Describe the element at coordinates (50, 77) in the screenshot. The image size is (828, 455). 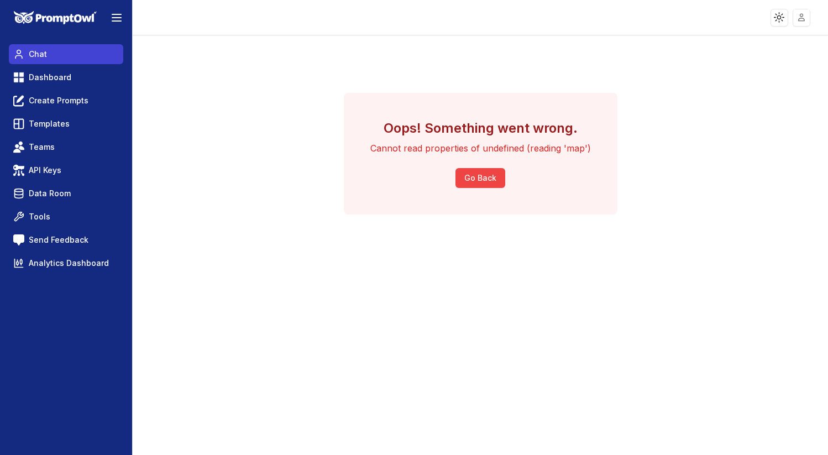
I see `span: Dashboard` at that location.